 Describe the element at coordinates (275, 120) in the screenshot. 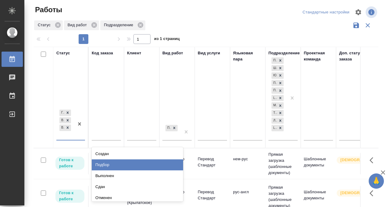

I see `div: Локализация` at that location.